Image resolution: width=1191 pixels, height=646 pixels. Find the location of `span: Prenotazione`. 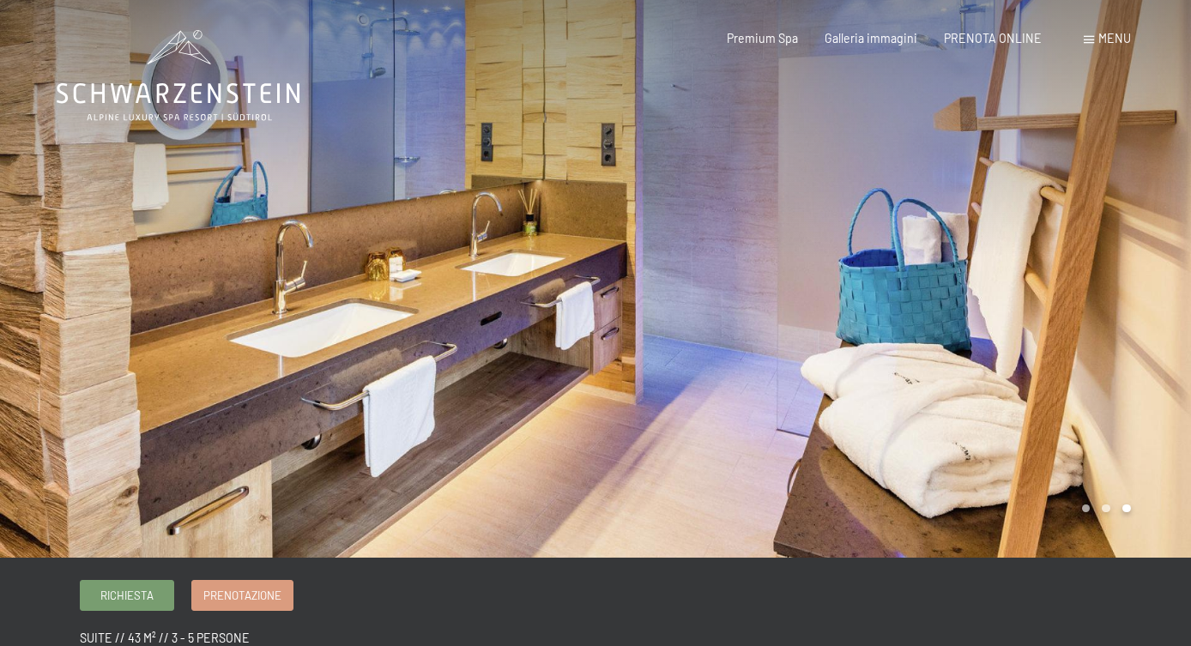

span: Prenotazione is located at coordinates (242, 596).